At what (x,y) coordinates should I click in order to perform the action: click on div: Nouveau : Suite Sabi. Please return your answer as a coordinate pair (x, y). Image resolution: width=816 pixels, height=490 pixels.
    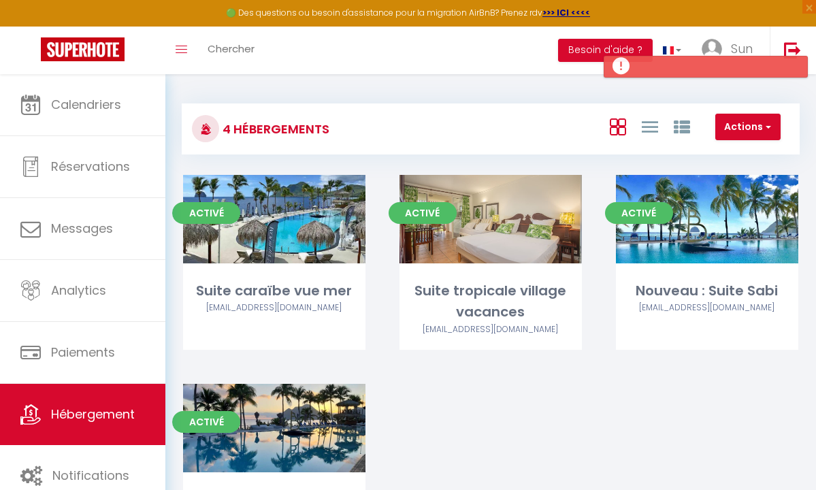
    Looking at the image, I should click on (707, 291).